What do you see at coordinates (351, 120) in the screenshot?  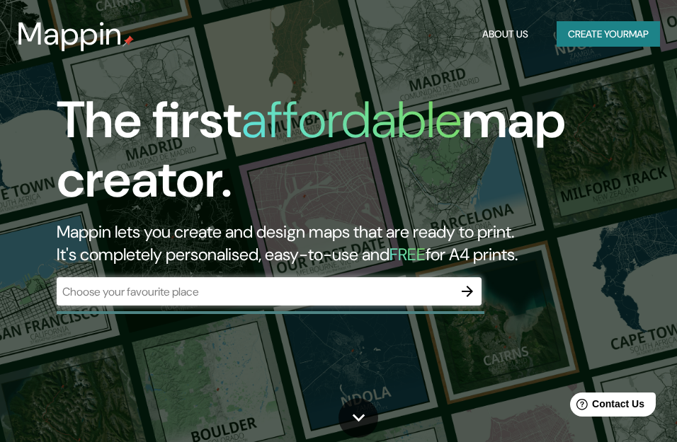 I see `h1: affordable` at bounding box center [351, 120].